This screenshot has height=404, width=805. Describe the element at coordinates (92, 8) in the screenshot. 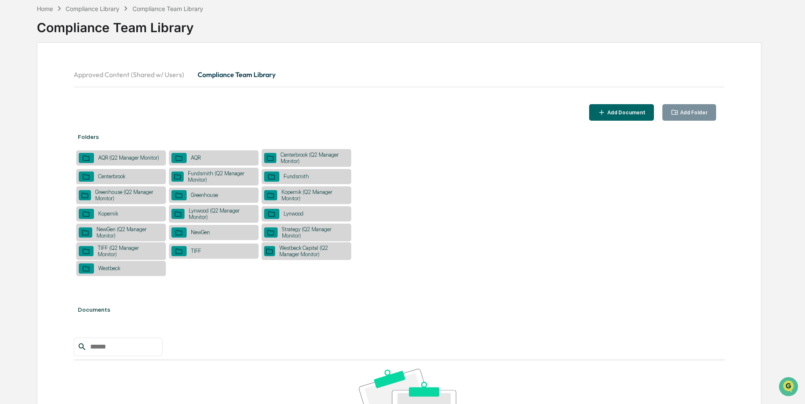

I see `div: Compliance Library` at that location.